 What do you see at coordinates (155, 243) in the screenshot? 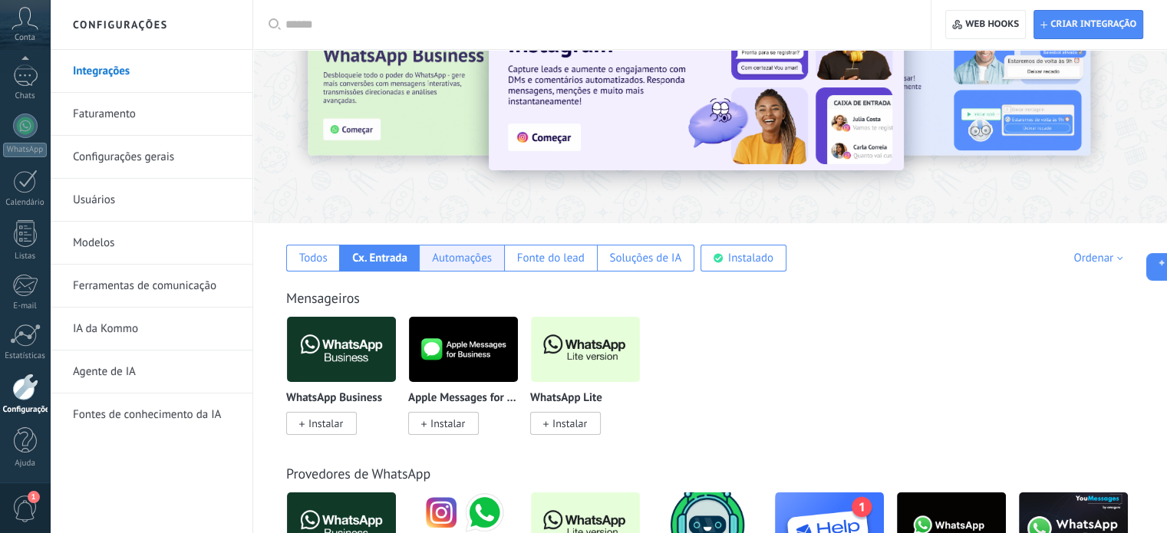
I see `a: Modelos` at bounding box center [155, 243].